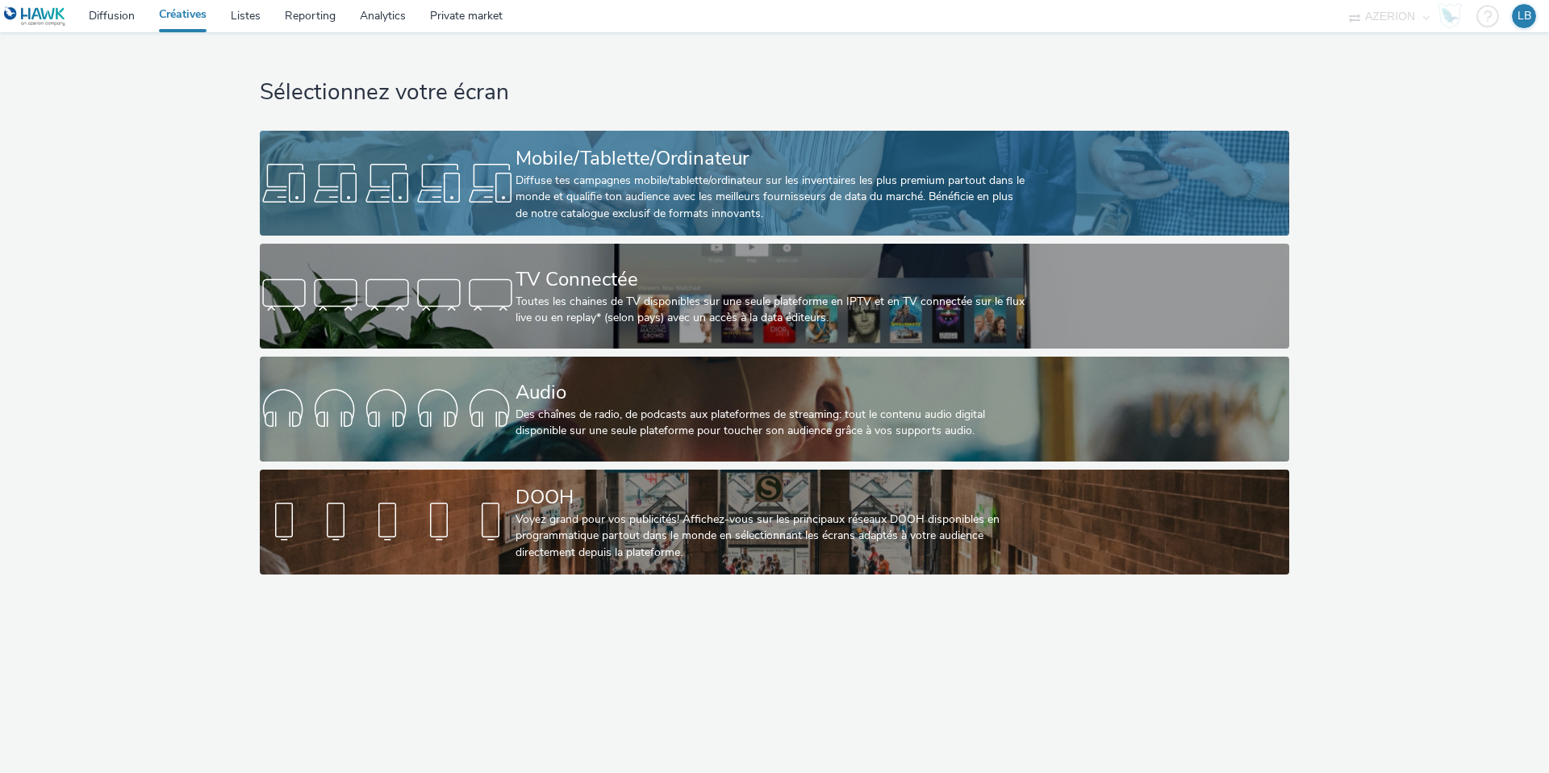  Describe the element at coordinates (771, 158) in the screenshot. I see `div: Mobile/Tablette/Ordinateur` at that location.